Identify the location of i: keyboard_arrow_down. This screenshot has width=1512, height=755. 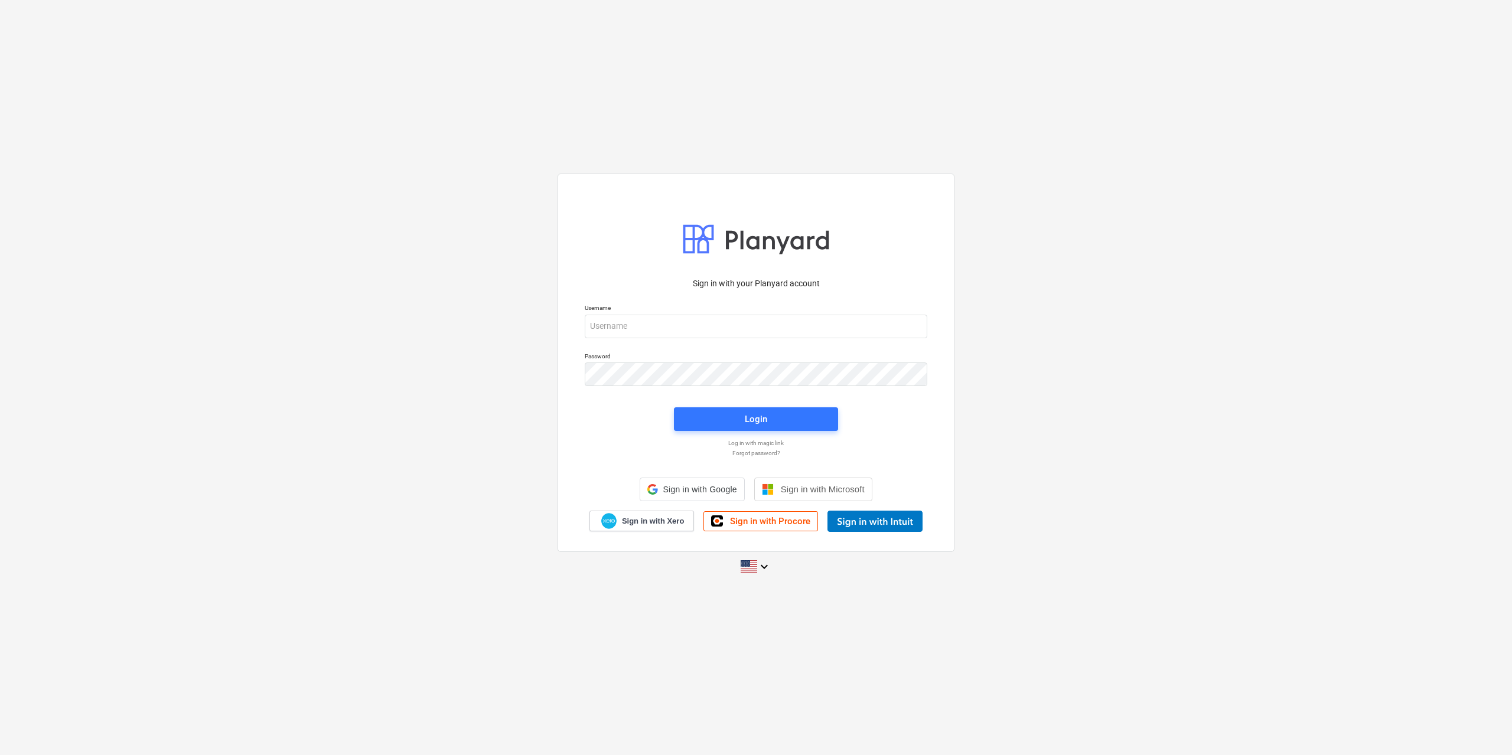
(764, 567).